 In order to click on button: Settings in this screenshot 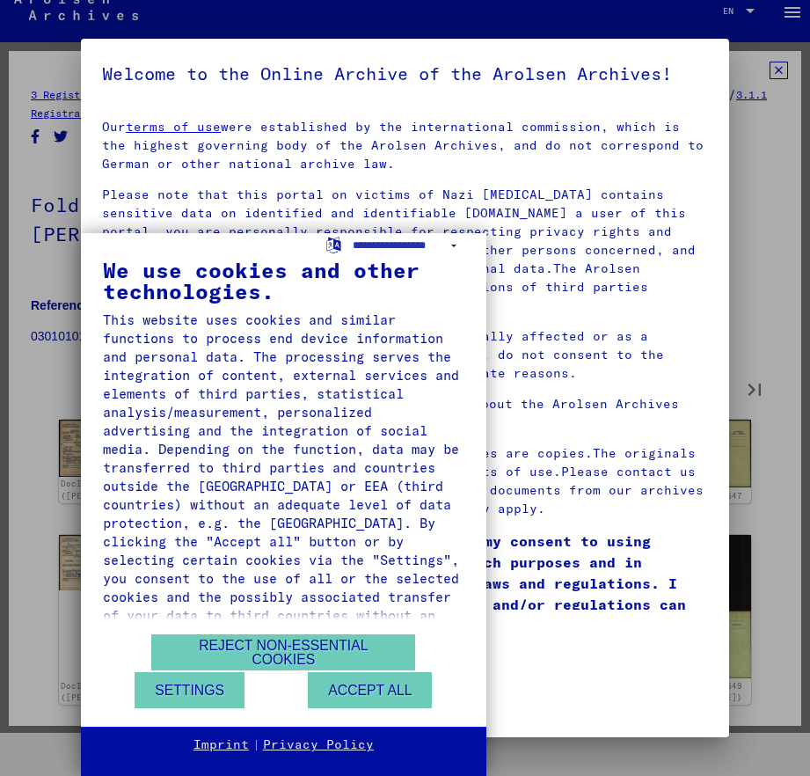, I will do `click(189, 689)`.